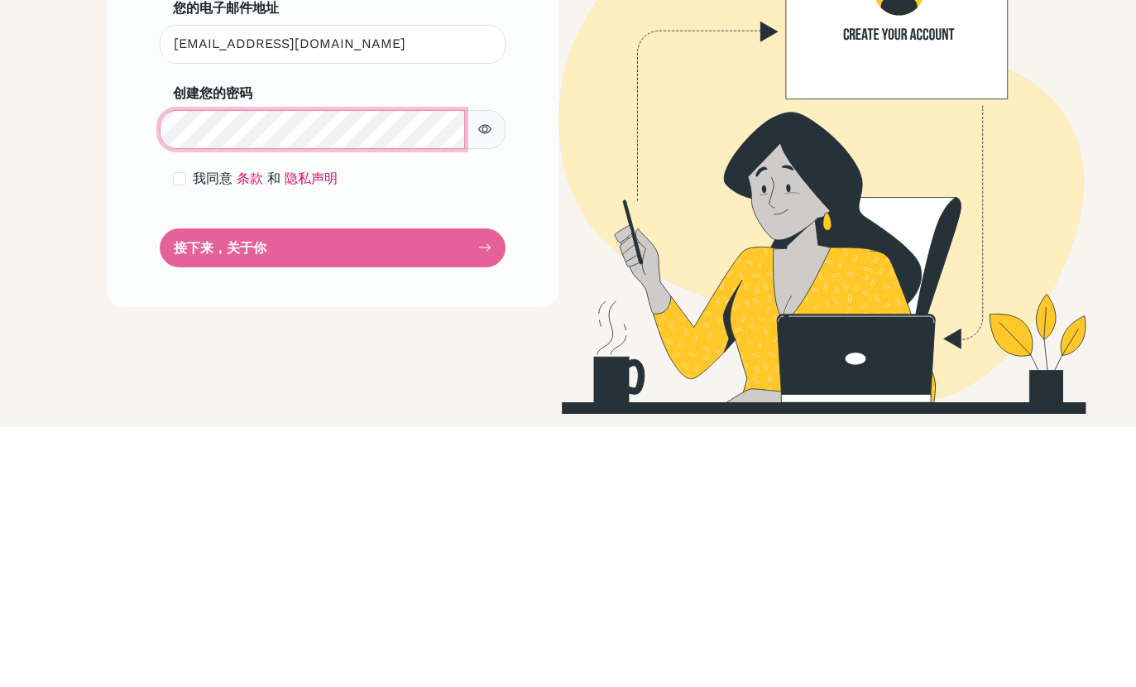 The image size is (1136, 687). I want to click on font: 隐私声明, so click(311, 438).